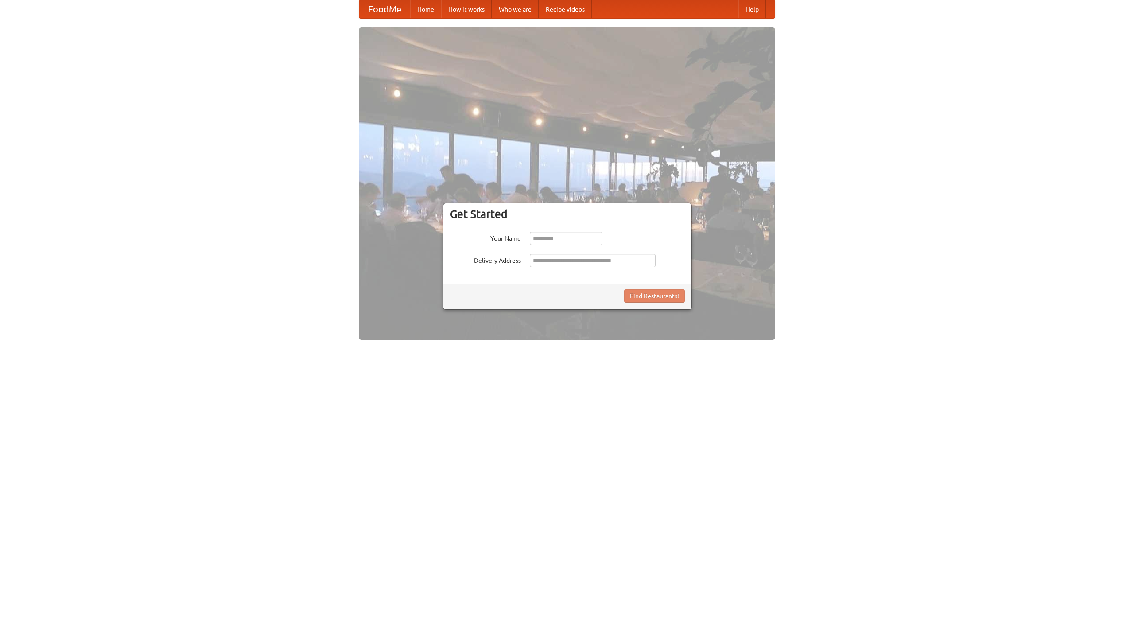 The height and width of the screenshot is (627, 1134). I want to click on a: Who we are, so click(515, 9).